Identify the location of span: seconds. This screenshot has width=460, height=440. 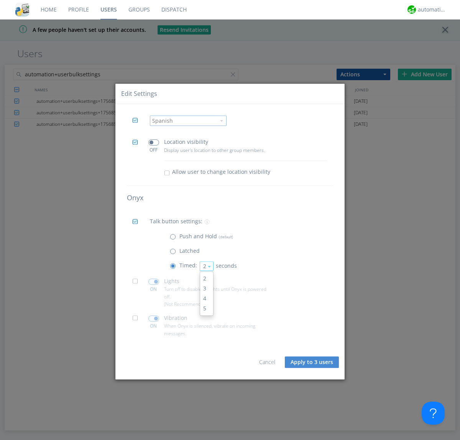
(226, 265).